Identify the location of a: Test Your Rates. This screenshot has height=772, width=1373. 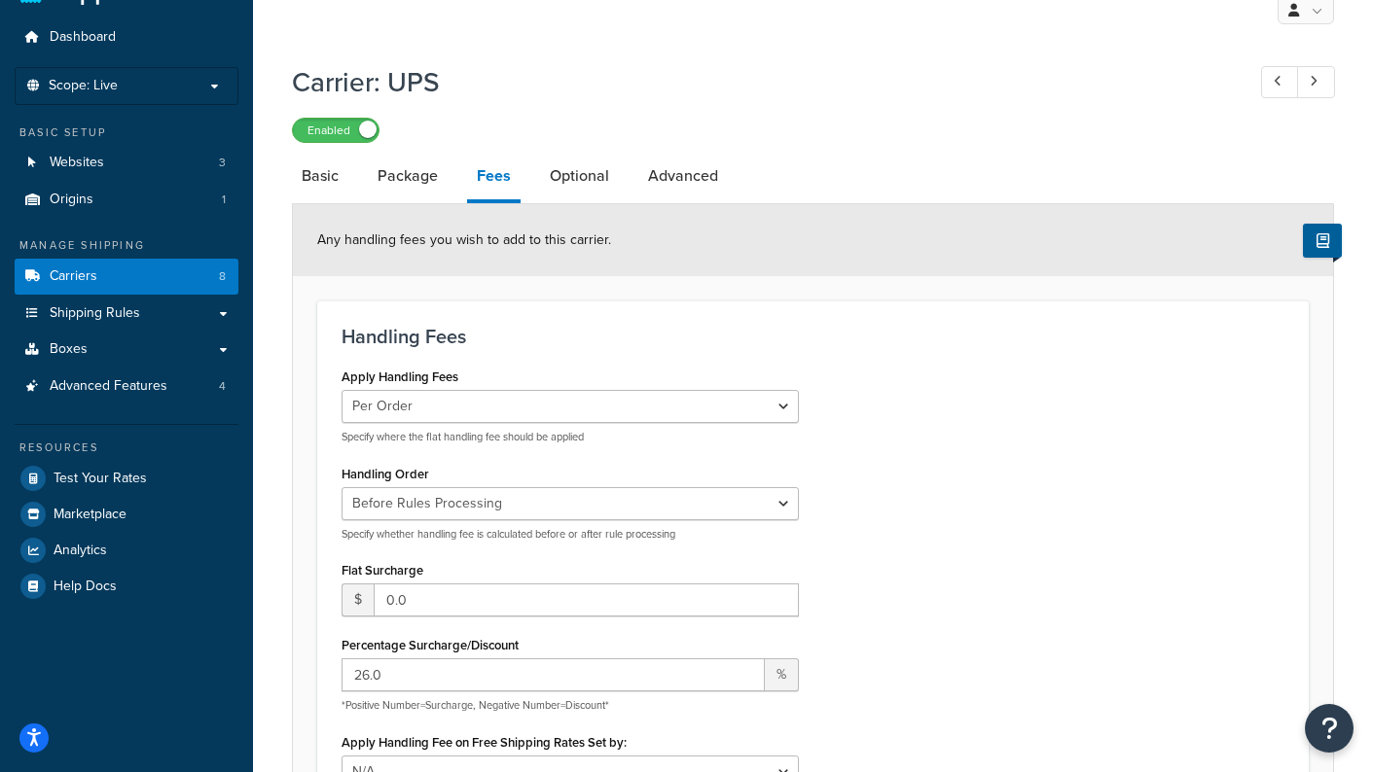
(126, 479).